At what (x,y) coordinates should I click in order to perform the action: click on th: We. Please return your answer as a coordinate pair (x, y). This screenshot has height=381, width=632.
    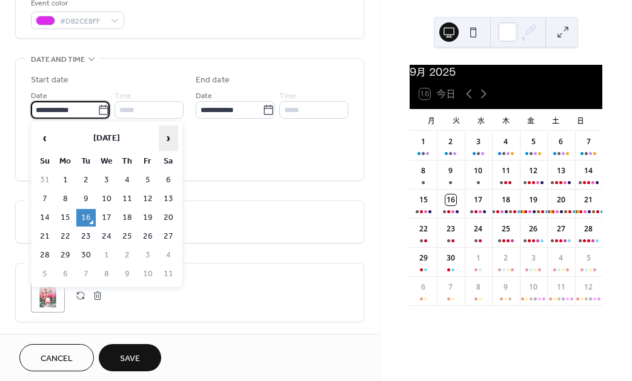
    Looking at the image, I should click on (107, 161).